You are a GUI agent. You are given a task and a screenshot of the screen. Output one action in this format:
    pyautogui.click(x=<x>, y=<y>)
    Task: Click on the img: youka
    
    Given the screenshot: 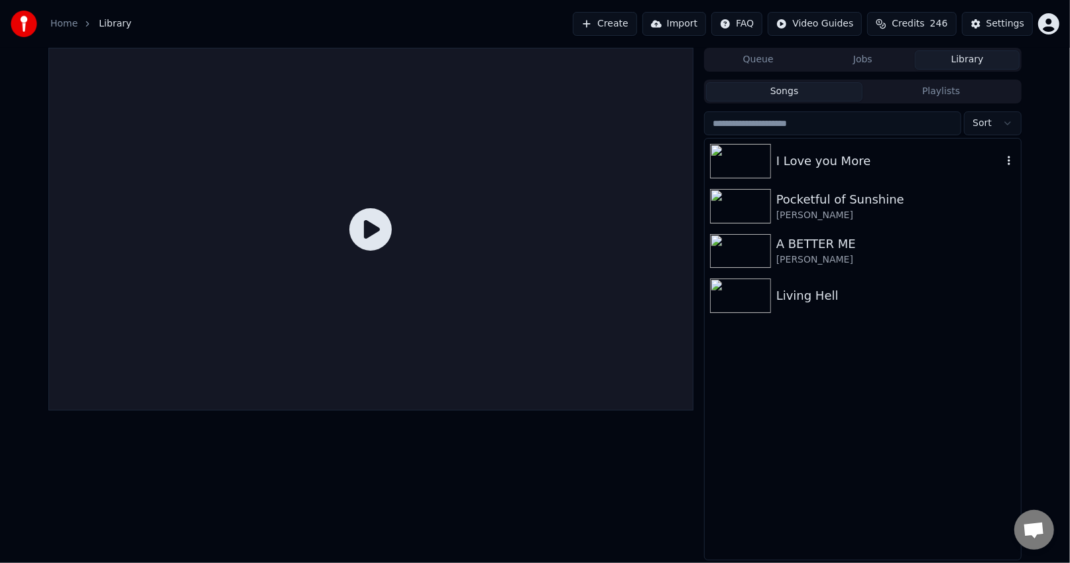 What is the action you would take?
    pyautogui.click(x=24, y=24)
    